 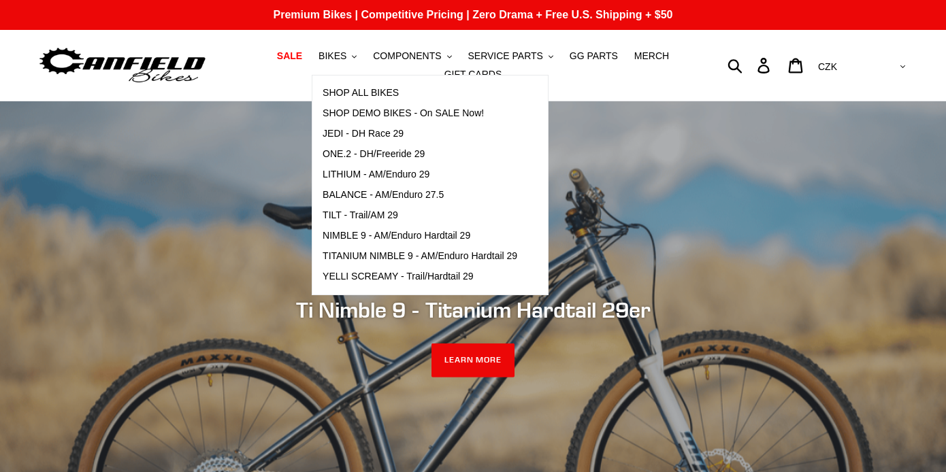 I want to click on span: GIFT CARDS, so click(x=473, y=74).